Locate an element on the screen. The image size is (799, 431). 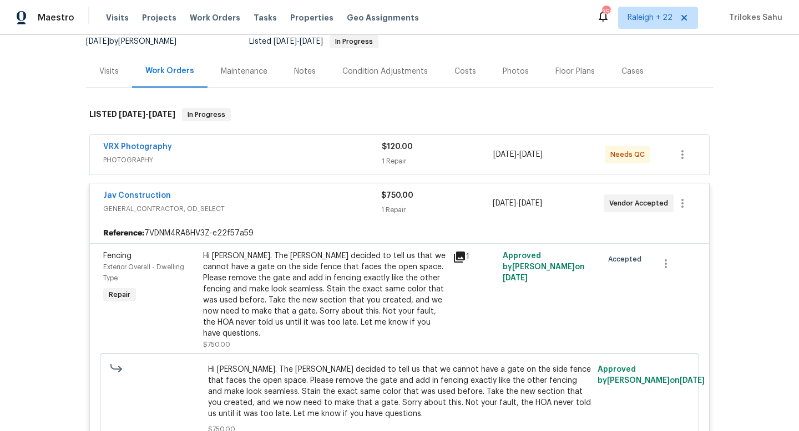
span: Listed is located at coordinates (313, 42).